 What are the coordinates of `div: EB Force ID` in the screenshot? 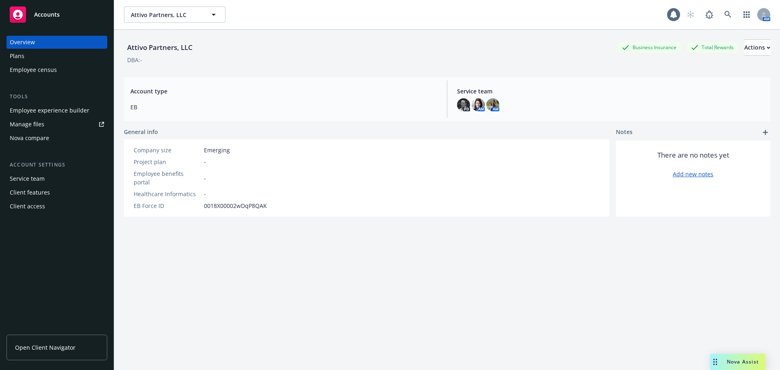 It's located at (167, 206).